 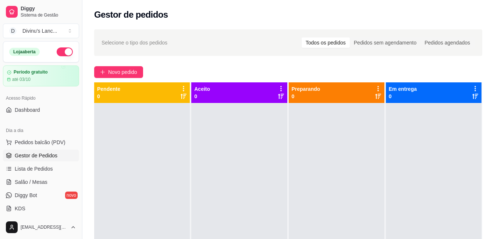 What do you see at coordinates (41, 195) in the screenshot?
I see `a: Diggy Botnovo` at bounding box center [41, 195].